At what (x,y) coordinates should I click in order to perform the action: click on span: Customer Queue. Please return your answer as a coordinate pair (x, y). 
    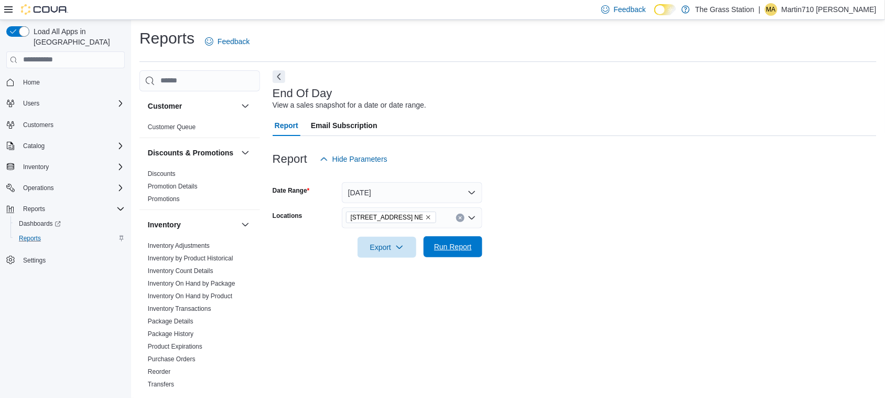
    Looking at the image, I should click on (171, 127).